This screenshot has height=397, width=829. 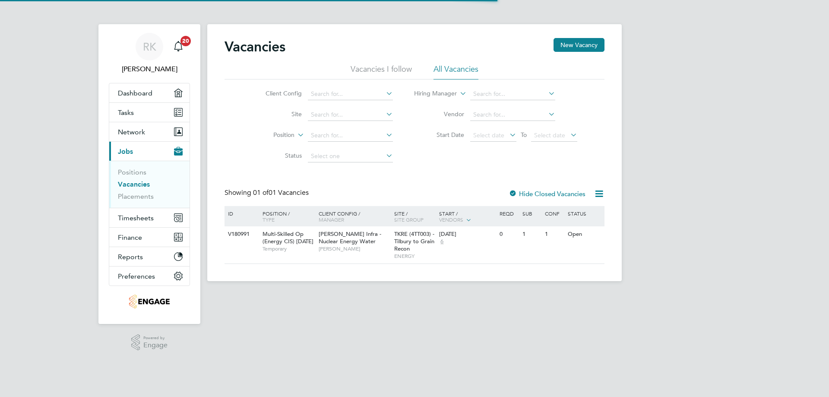 What do you see at coordinates (186, 41) in the screenshot?
I see `span: 20` at bounding box center [186, 41].